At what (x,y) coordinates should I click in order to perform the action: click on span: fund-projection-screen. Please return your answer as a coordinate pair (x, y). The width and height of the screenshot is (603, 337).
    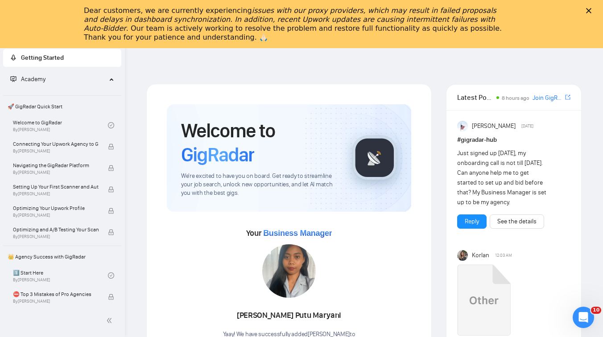
    Looking at the image, I should click on (13, 79).